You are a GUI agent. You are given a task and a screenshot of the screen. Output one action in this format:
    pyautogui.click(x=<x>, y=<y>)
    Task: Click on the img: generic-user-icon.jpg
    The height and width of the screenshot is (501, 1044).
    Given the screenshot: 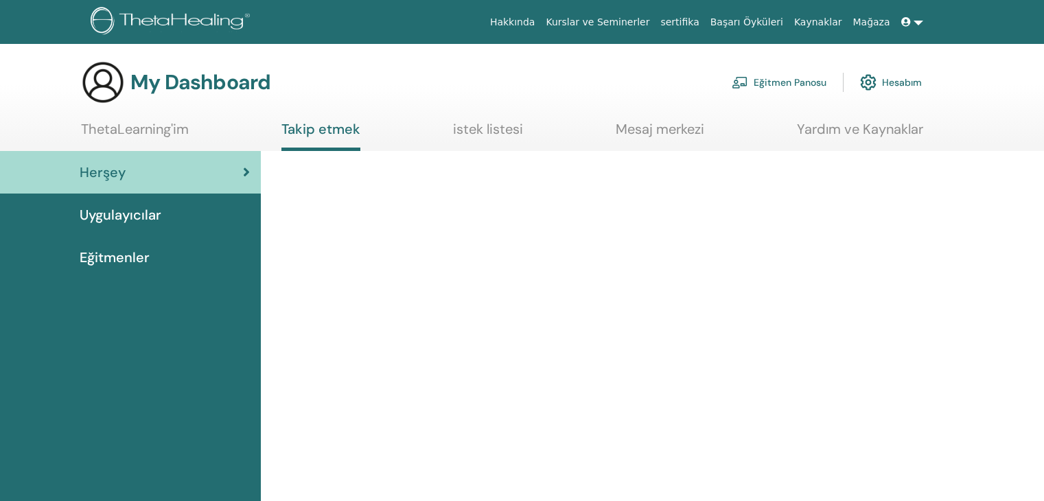 What is the action you would take?
    pyautogui.click(x=103, y=82)
    